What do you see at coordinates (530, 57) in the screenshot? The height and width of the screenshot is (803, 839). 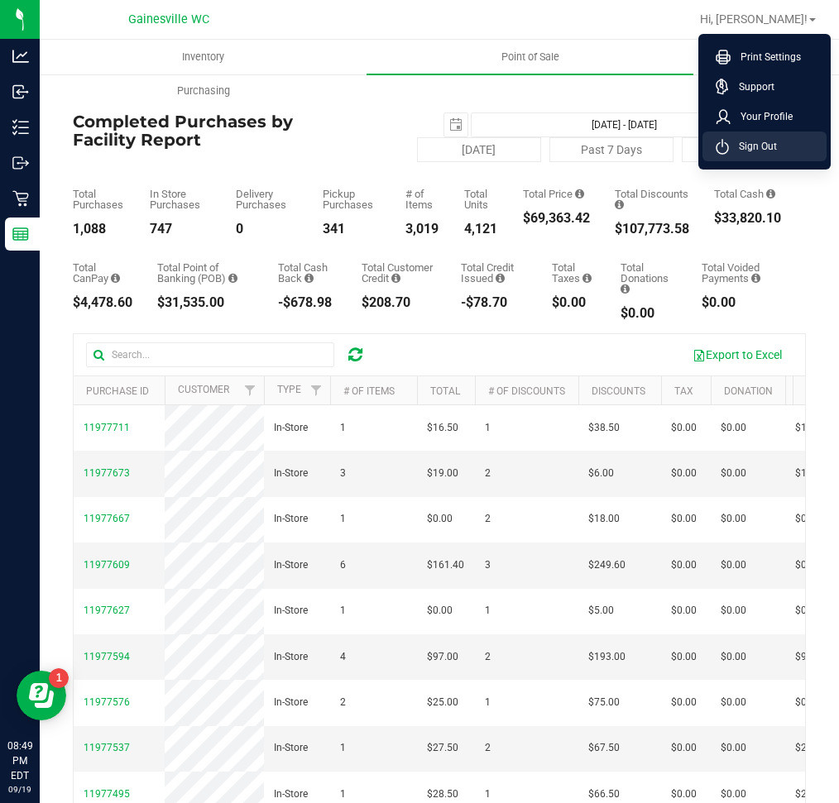 I see `span: Point of Sale` at bounding box center [530, 57].